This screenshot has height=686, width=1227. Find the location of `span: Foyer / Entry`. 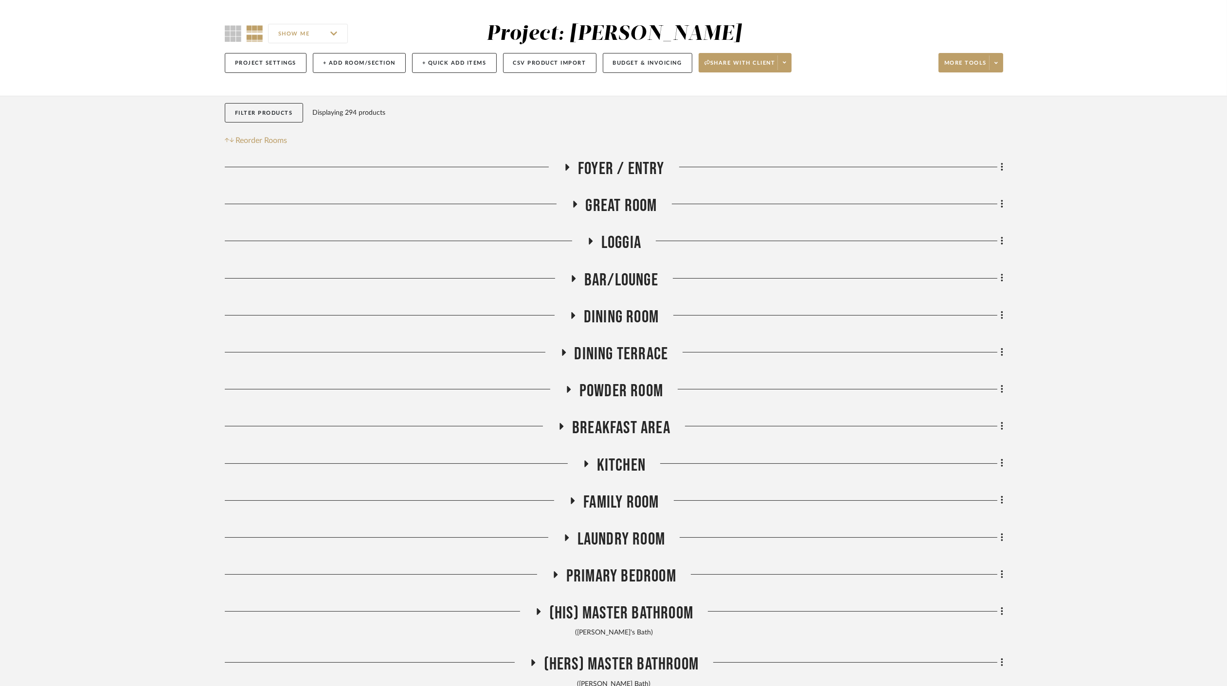

span: Foyer / Entry is located at coordinates (621, 169).